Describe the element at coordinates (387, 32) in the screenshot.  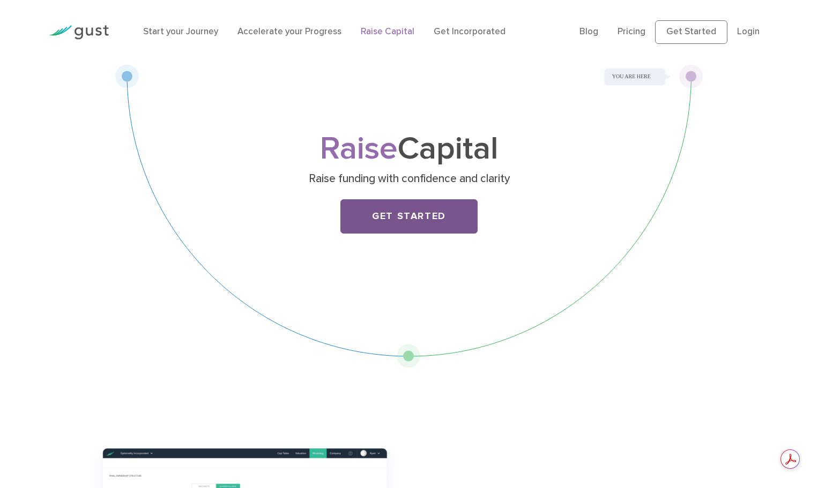
I see `a: Raise Capital` at that location.